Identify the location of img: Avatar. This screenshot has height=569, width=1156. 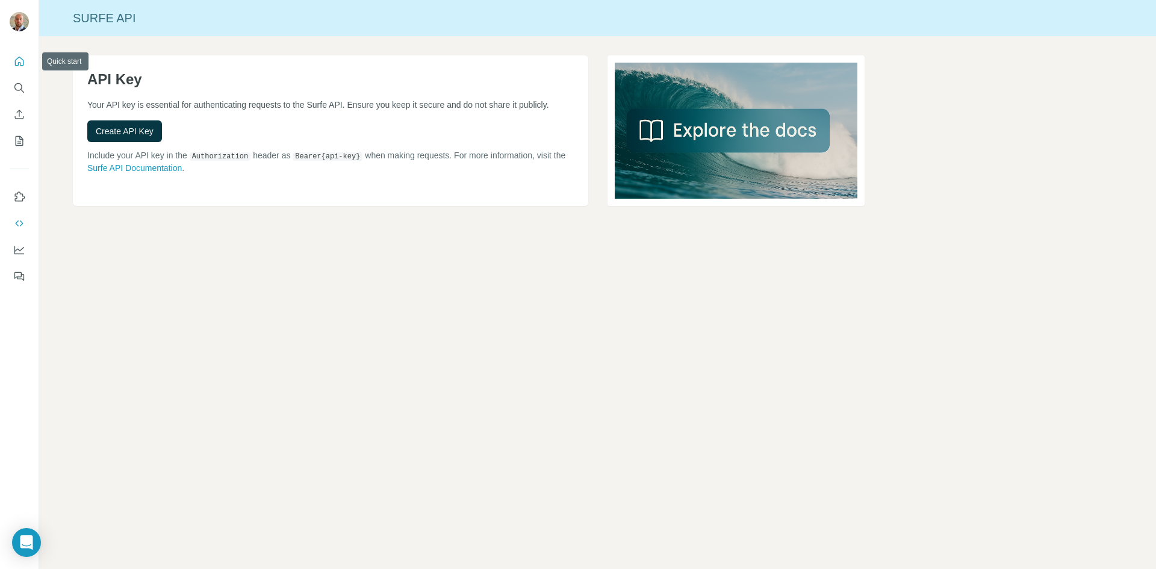
(19, 22).